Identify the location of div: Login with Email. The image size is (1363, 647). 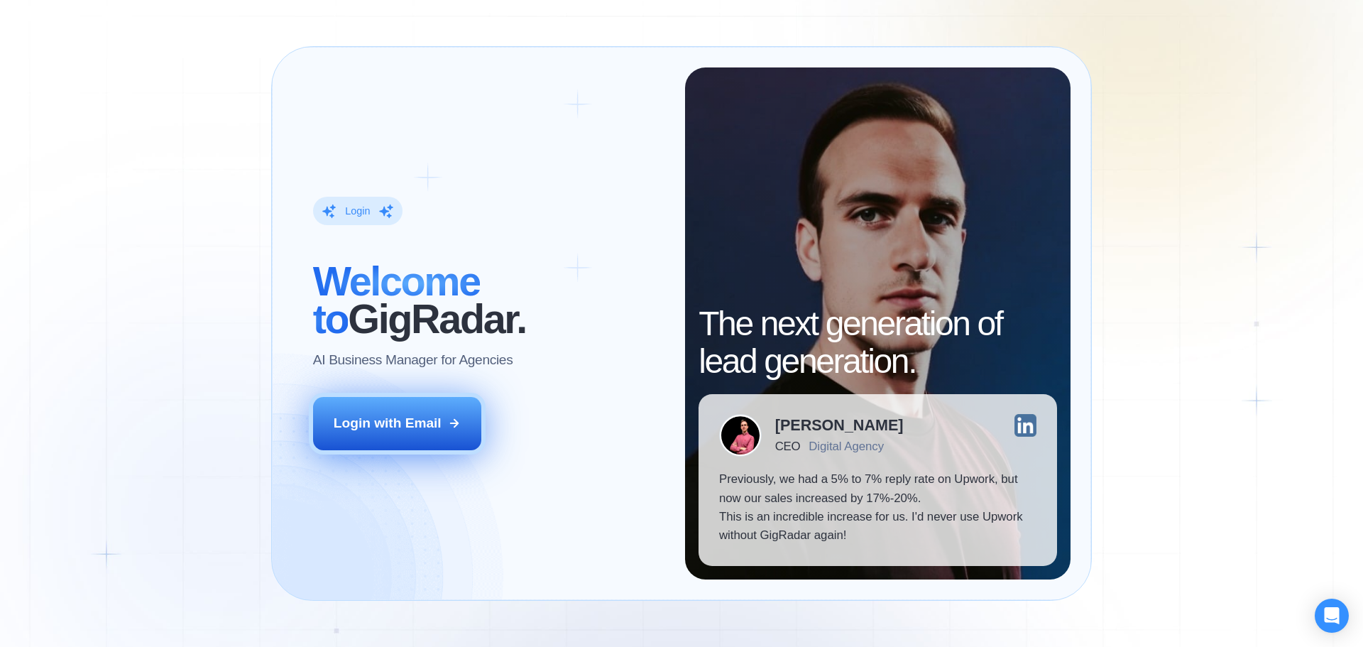
(388, 423).